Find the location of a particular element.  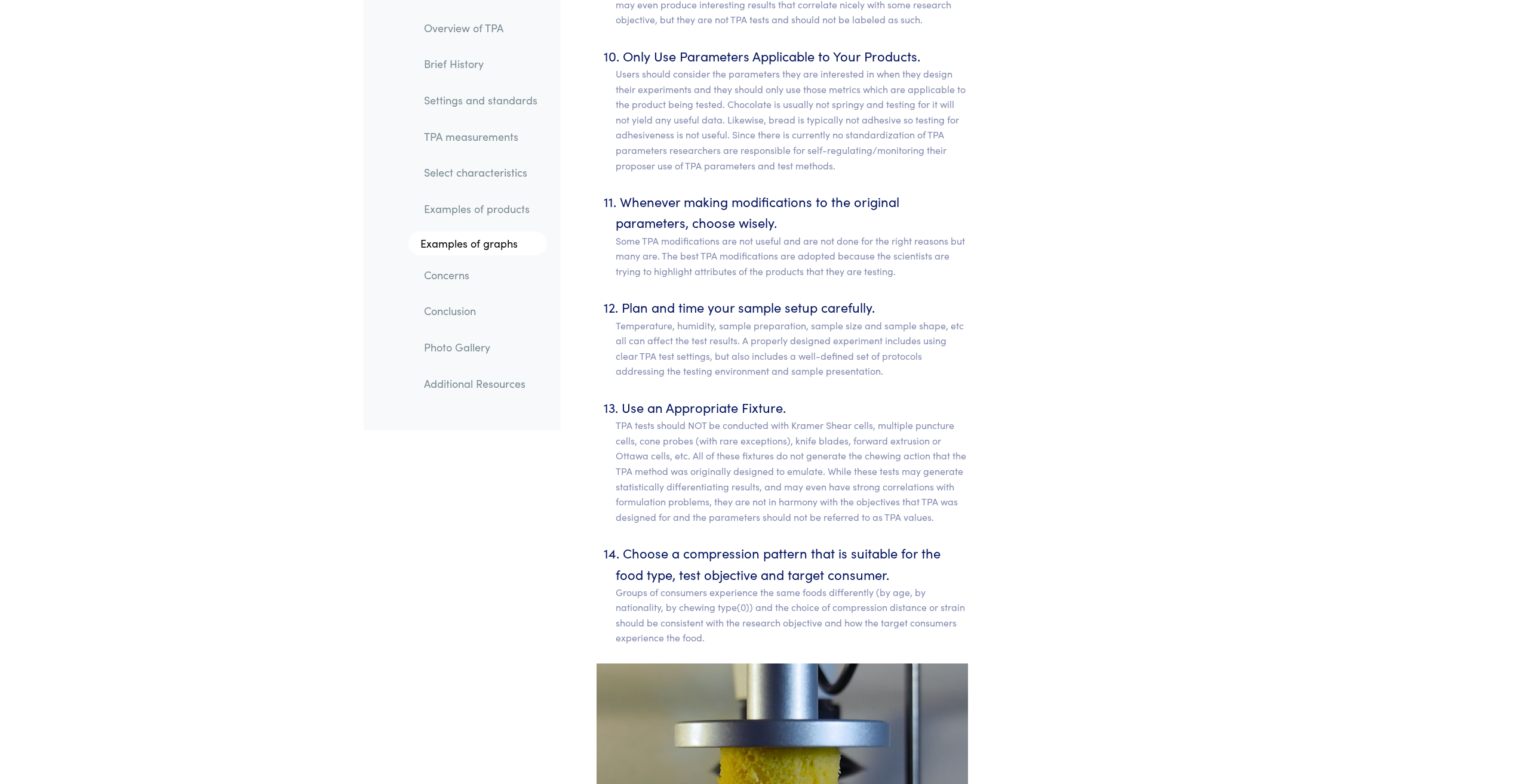

li: Only Use Parameters Applicable to Your Products. is located at coordinates (792, 109).